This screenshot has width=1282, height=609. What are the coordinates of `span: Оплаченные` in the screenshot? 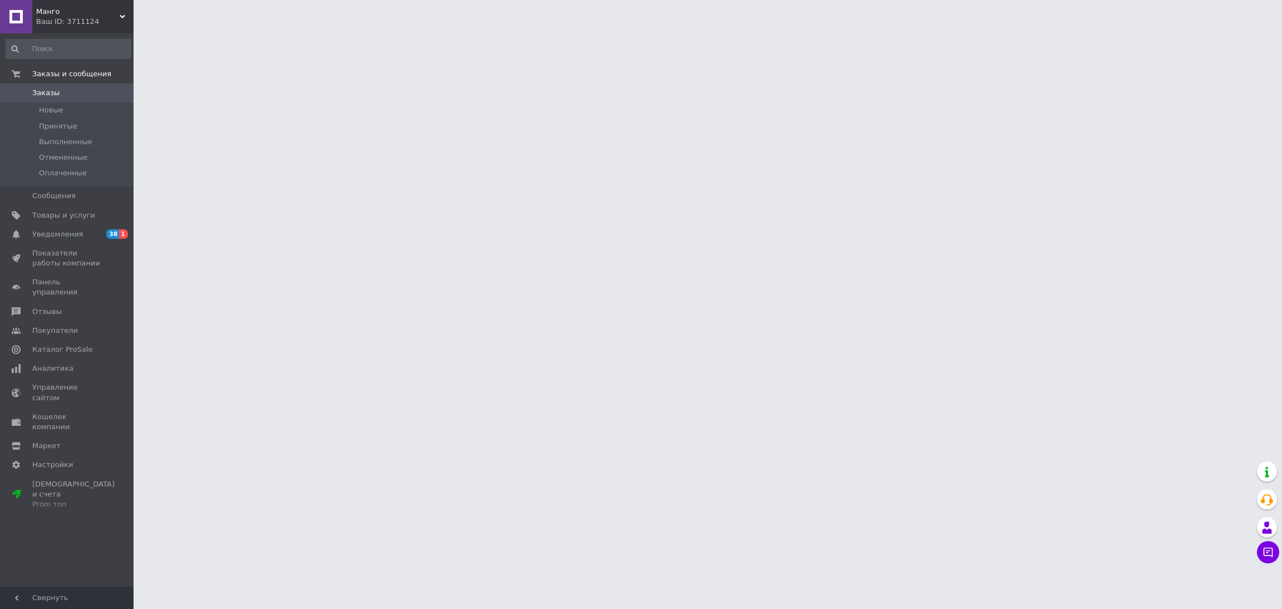 It's located at (63, 173).